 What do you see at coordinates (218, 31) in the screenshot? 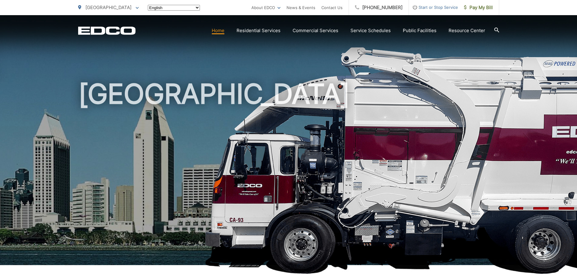
I see `a: Home` at bounding box center [218, 31].